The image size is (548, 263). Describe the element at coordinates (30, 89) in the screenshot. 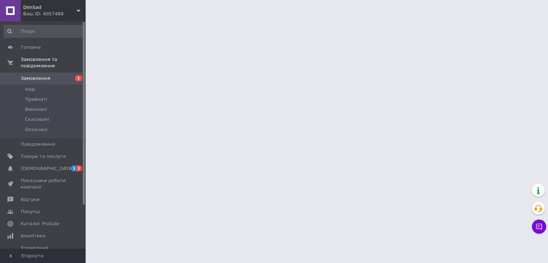

I see `span: Нові` at that location.